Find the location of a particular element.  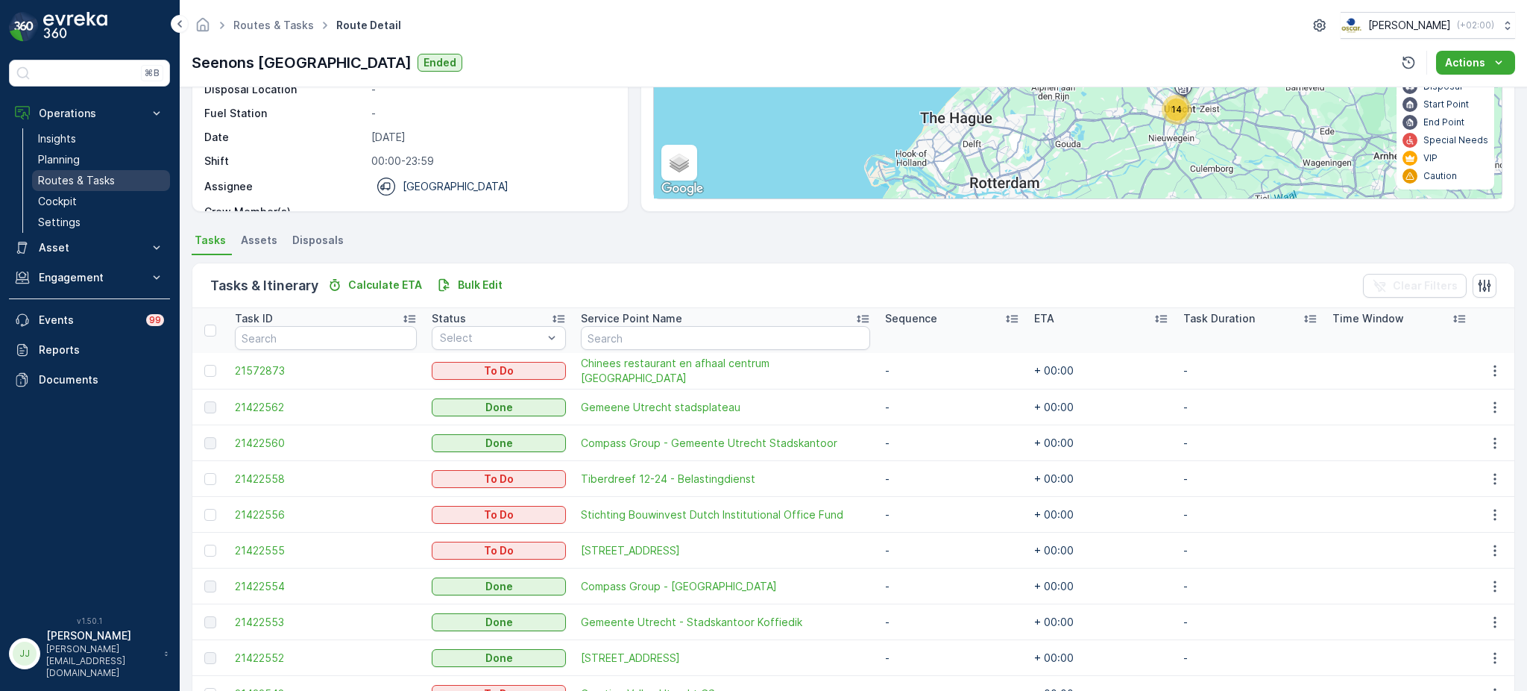

button: Engagement is located at coordinates (89, 277).